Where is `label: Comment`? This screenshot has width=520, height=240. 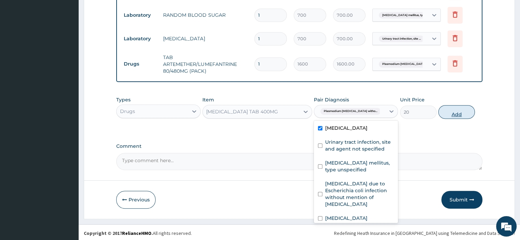
label: Comment is located at coordinates (299, 146).